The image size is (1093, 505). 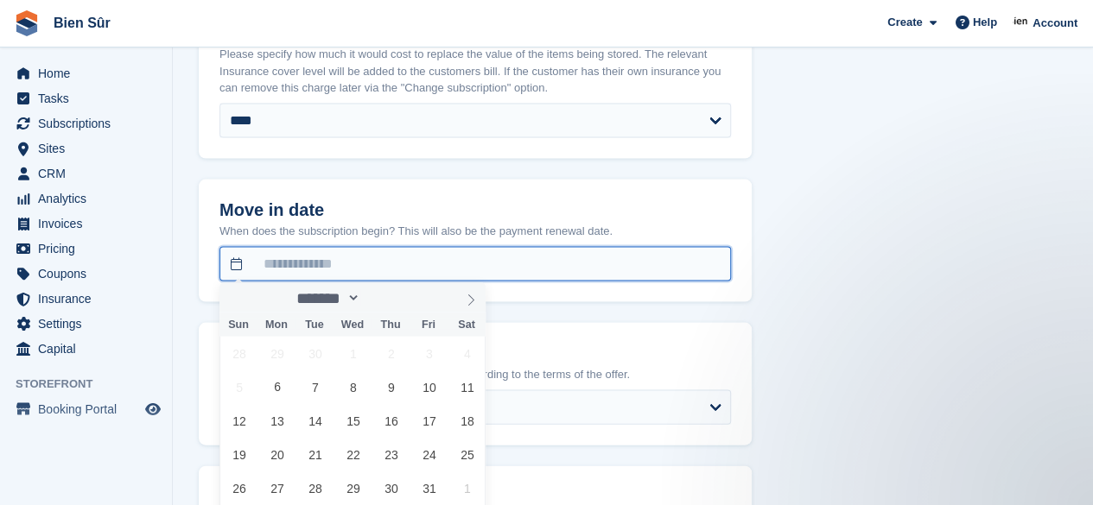 I want to click on span: Sat, so click(x=466, y=325).